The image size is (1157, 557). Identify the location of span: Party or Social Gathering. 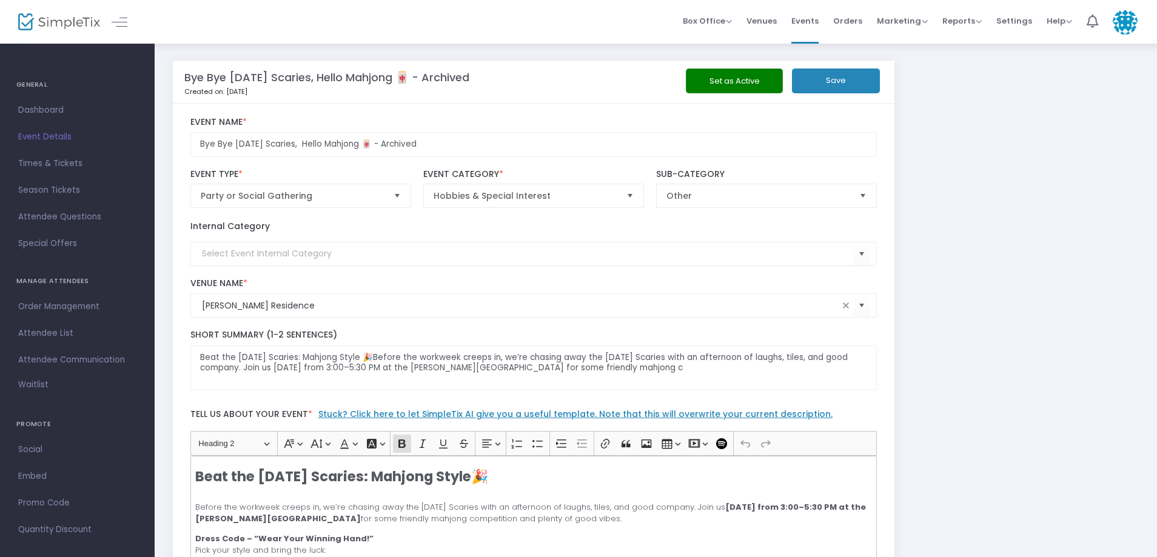
(292, 196).